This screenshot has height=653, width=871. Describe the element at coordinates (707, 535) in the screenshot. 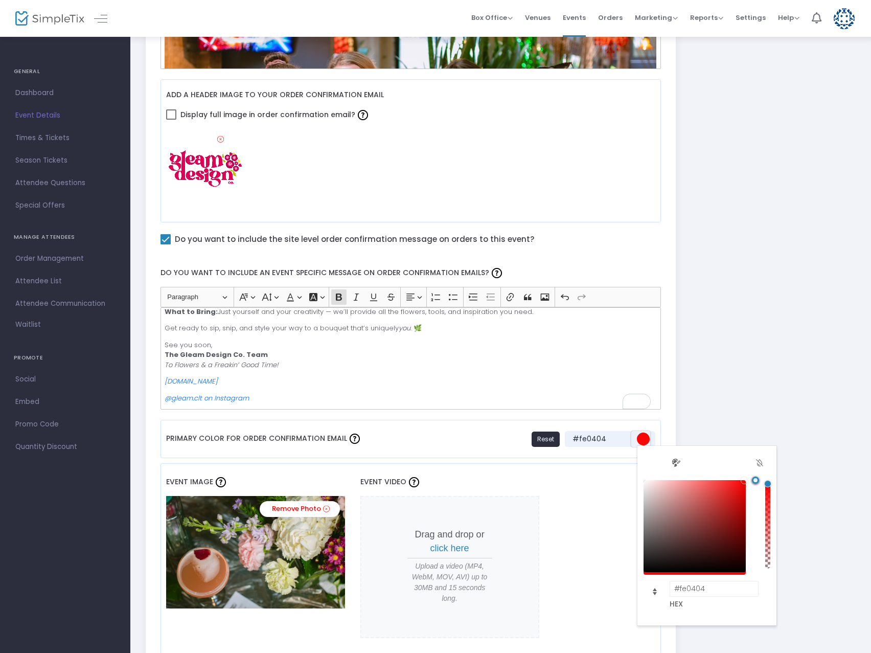

I see `kendo-flatcolorpicker: #fe0404` at that location.